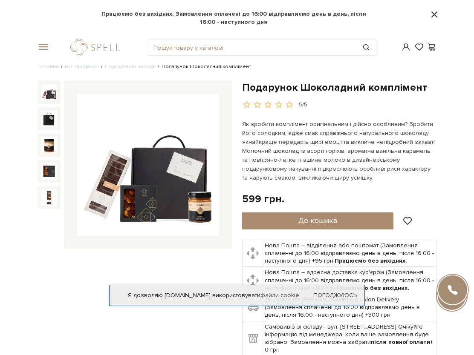 The height and width of the screenshot is (355, 474). Describe the element at coordinates (349, 281) in the screenshot. I see `td: Нова Пошта – адресна доставка кур'єром (Замовлення сплаченні до 16:00 відправляємо день в день, п...` at that location.